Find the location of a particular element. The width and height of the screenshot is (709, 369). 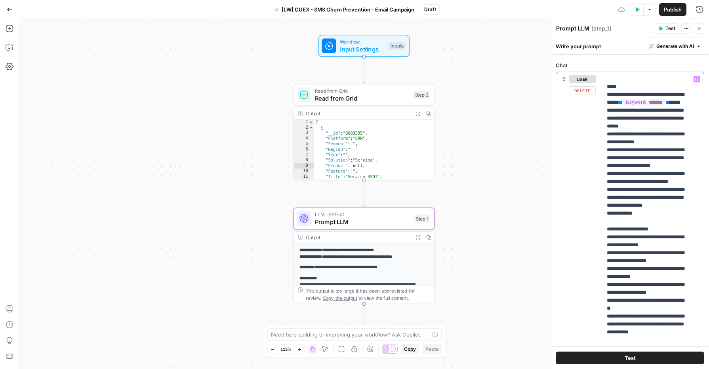

g: Edge from start to step_2 is located at coordinates (364, 70).